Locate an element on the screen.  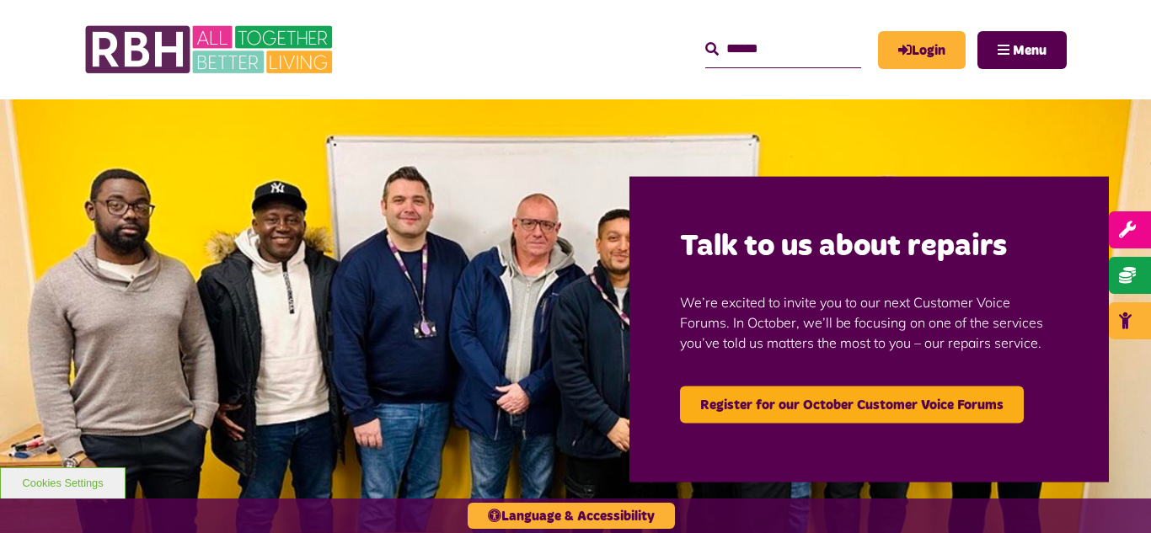
h2: Talk to us about repairs is located at coordinates (869, 246).